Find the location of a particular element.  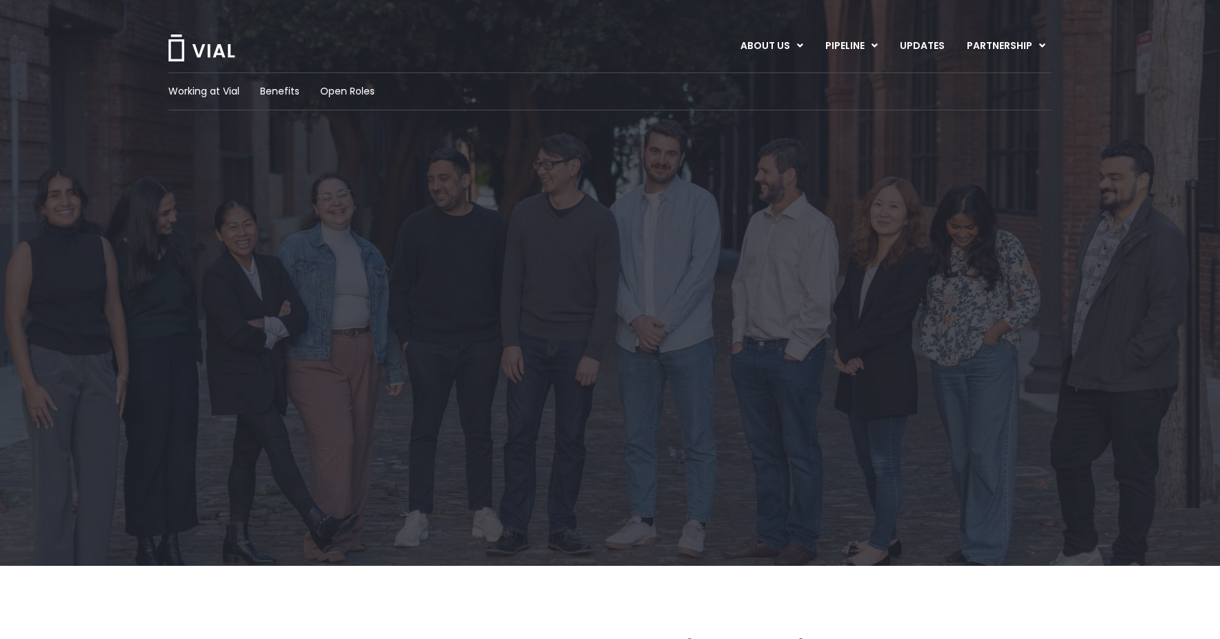

span: Benefits is located at coordinates (280, 91).